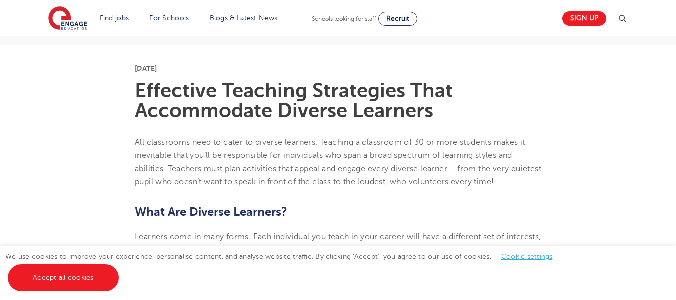 The width and height of the screenshot is (676, 300). Describe the element at coordinates (585, 18) in the screenshot. I see `a: Sign up` at that location.